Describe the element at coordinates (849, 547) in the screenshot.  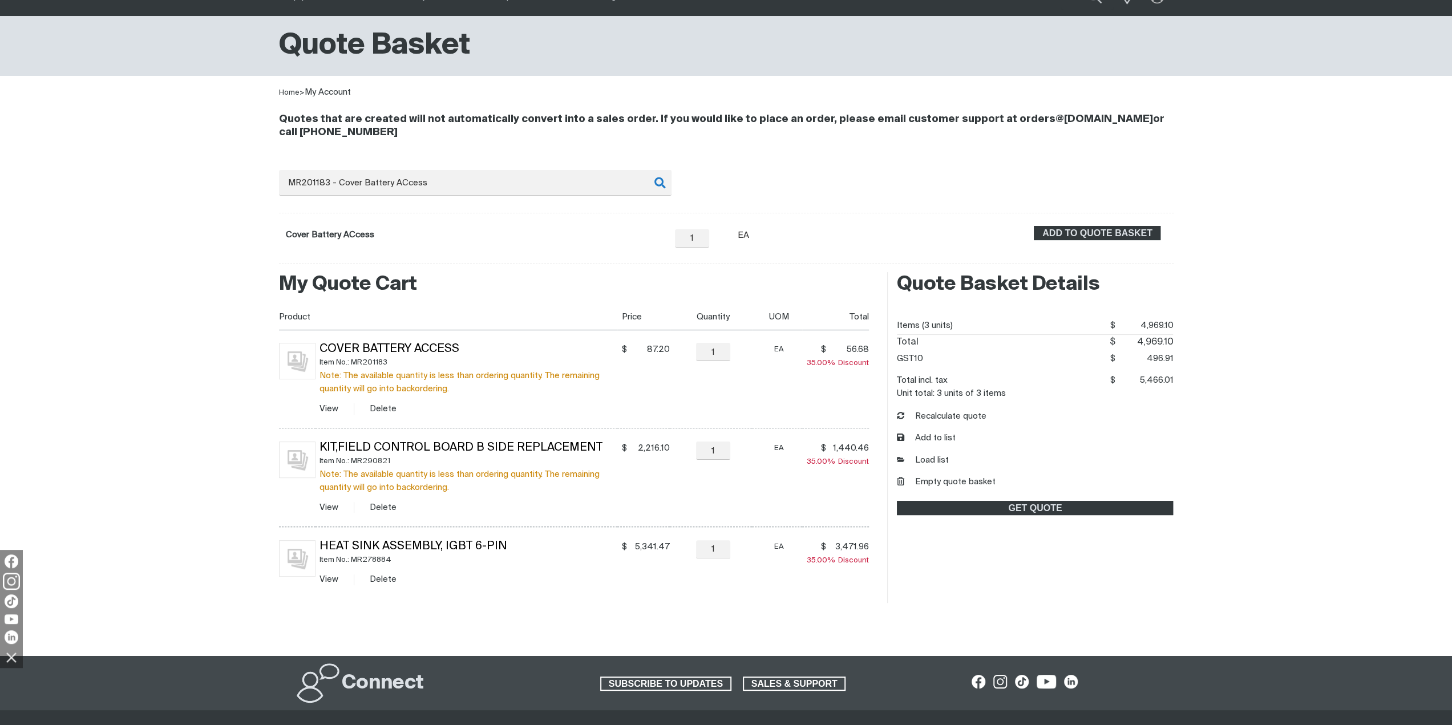
I see `span: 3,471.96` at that location.